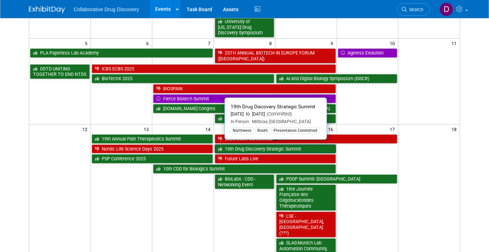 The width and height of the screenshot is (489, 252). I want to click on a: Ageless Evolution, so click(367, 53).